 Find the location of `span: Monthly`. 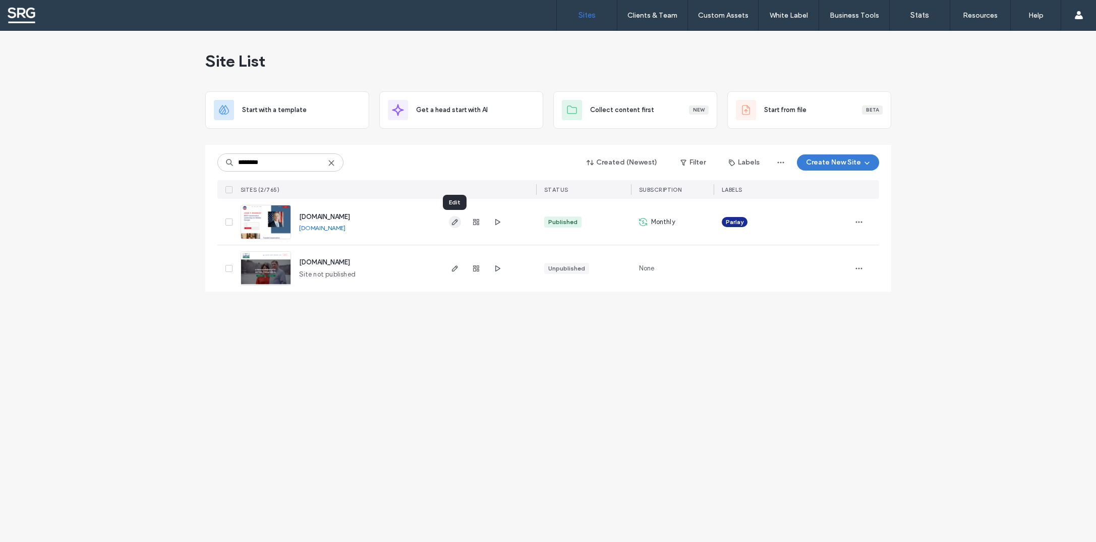

span: Monthly is located at coordinates (663, 222).